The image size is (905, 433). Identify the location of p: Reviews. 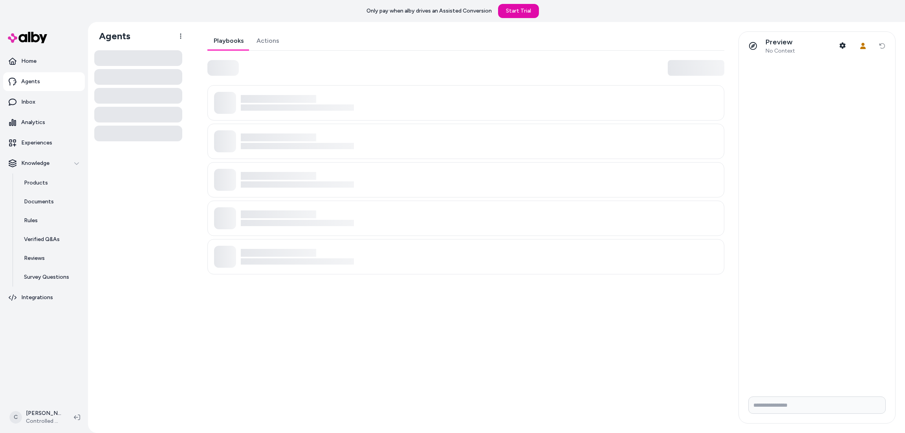
(34, 259).